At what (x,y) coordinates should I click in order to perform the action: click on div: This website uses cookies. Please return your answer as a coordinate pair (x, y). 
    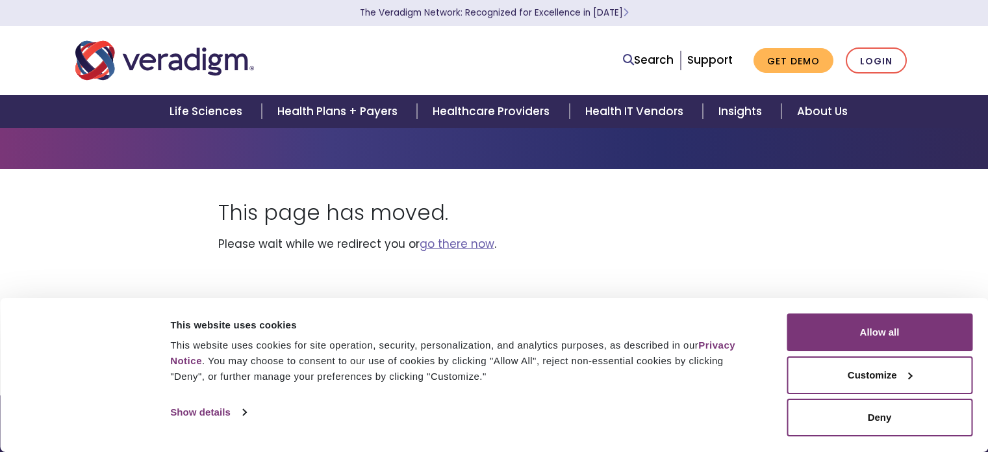
    Looking at the image, I should click on (464, 325).